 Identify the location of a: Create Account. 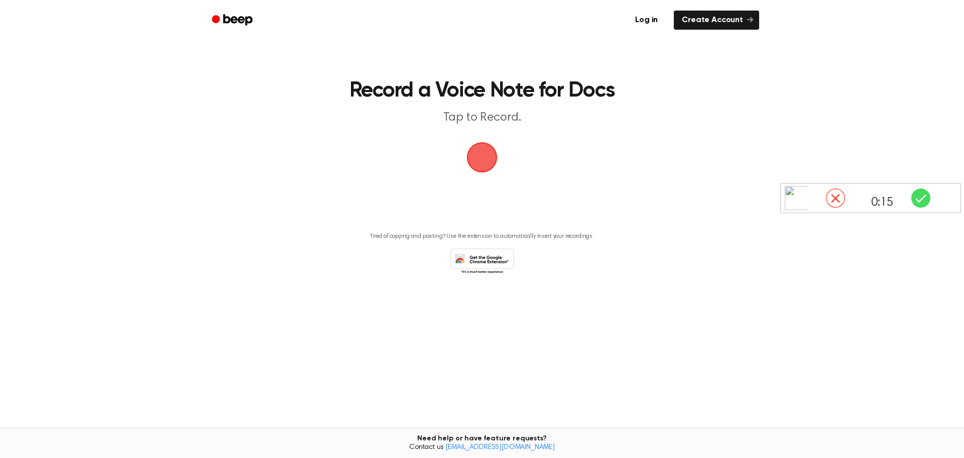
(717, 20).